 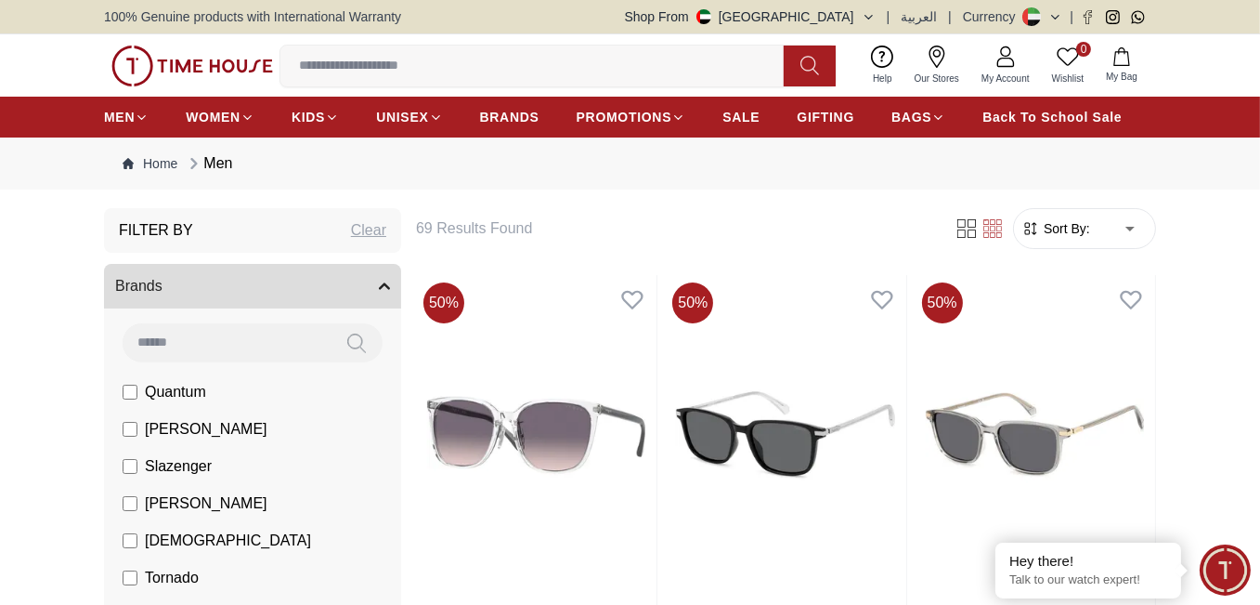 I want to click on a: KIDS, so click(x=315, y=117).